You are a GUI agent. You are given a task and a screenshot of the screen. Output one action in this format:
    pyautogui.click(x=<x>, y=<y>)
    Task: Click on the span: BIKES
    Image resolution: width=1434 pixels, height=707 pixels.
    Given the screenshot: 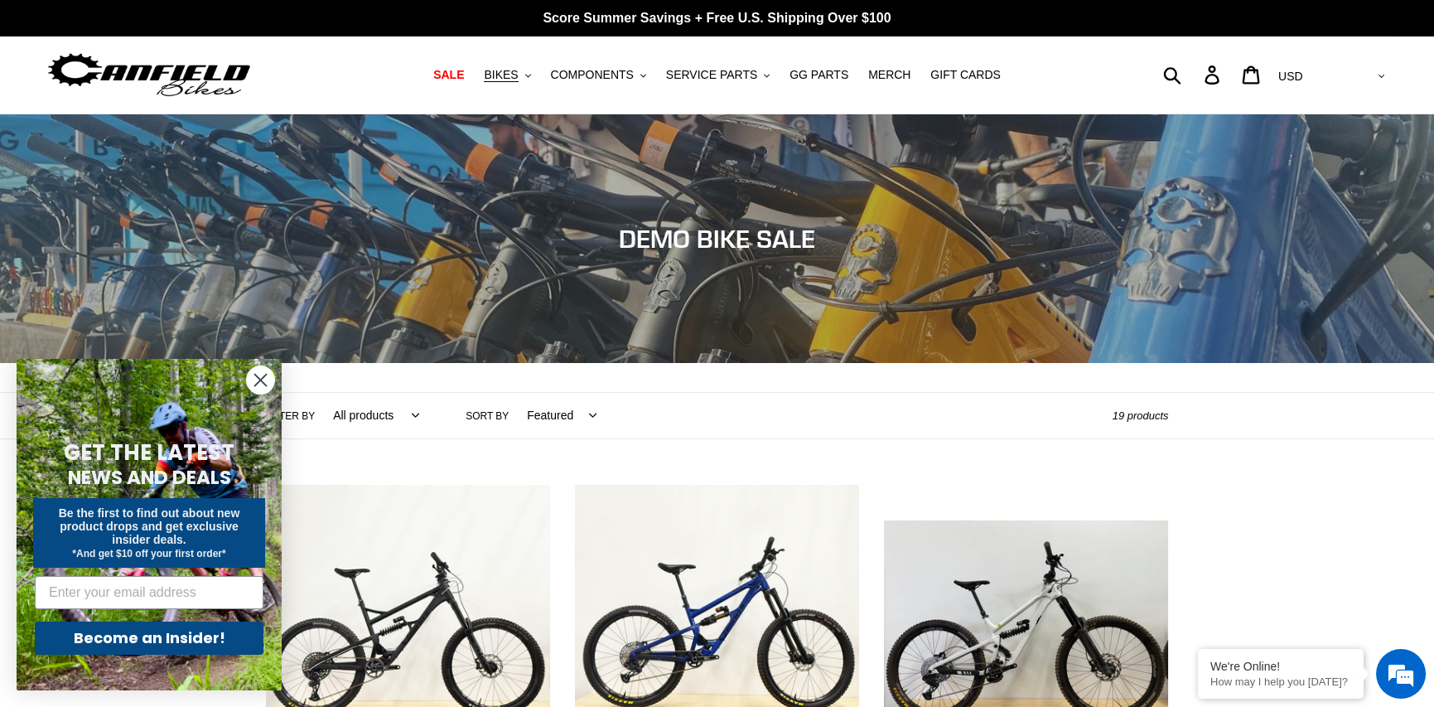 What is the action you would take?
    pyautogui.click(x=500, y=75)
    